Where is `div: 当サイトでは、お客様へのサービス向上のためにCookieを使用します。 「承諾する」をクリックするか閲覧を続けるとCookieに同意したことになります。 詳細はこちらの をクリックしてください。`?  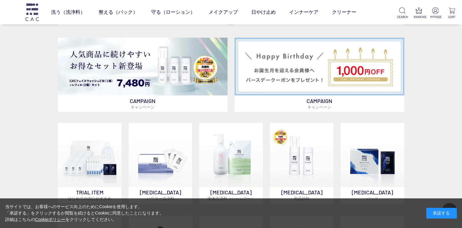
div: 当サイトでは、お客様へのサービス向上のためにCookieを使用します。 「承諾する」をクリックするか閲覧を続けるとCookieに同意したことになります。 詳細はこちらの をクリックしてください。 is located at coordinates (85, 213).